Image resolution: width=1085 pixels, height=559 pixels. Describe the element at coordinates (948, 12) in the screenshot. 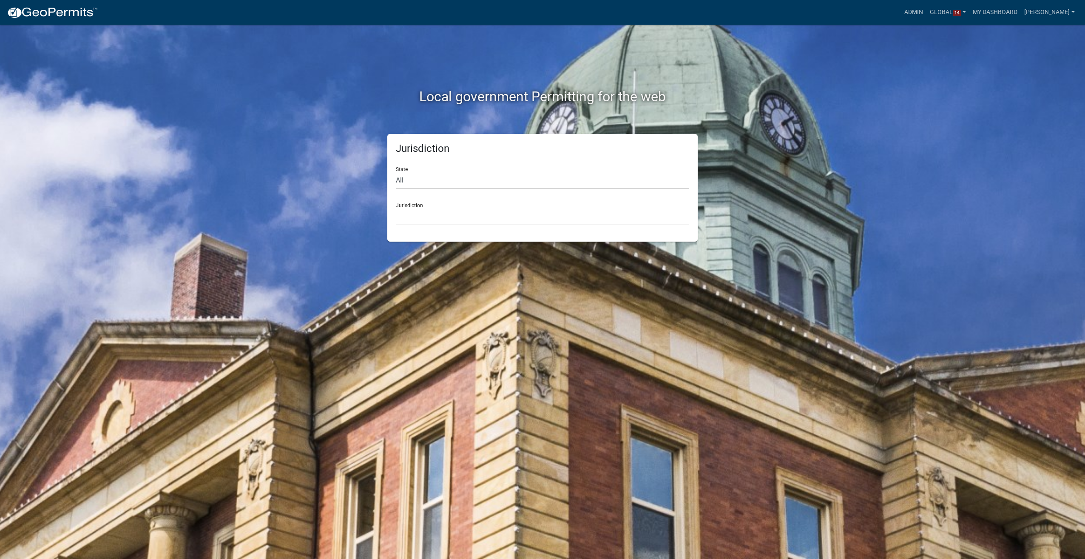

I see `a: Global14` at that location.